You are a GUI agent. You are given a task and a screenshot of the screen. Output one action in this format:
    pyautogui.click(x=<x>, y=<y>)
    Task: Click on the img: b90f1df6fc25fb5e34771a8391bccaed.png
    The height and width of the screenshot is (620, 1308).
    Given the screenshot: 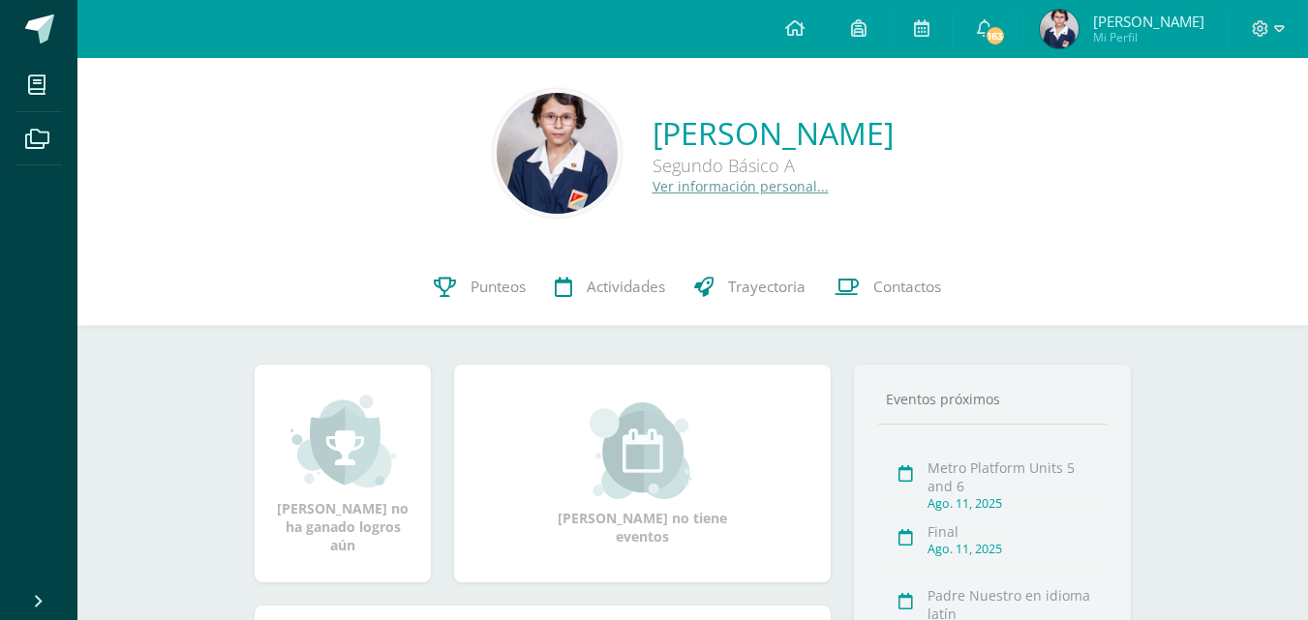 What is the action you would take?
    pyautogui.click(x=1059, y=29)
    